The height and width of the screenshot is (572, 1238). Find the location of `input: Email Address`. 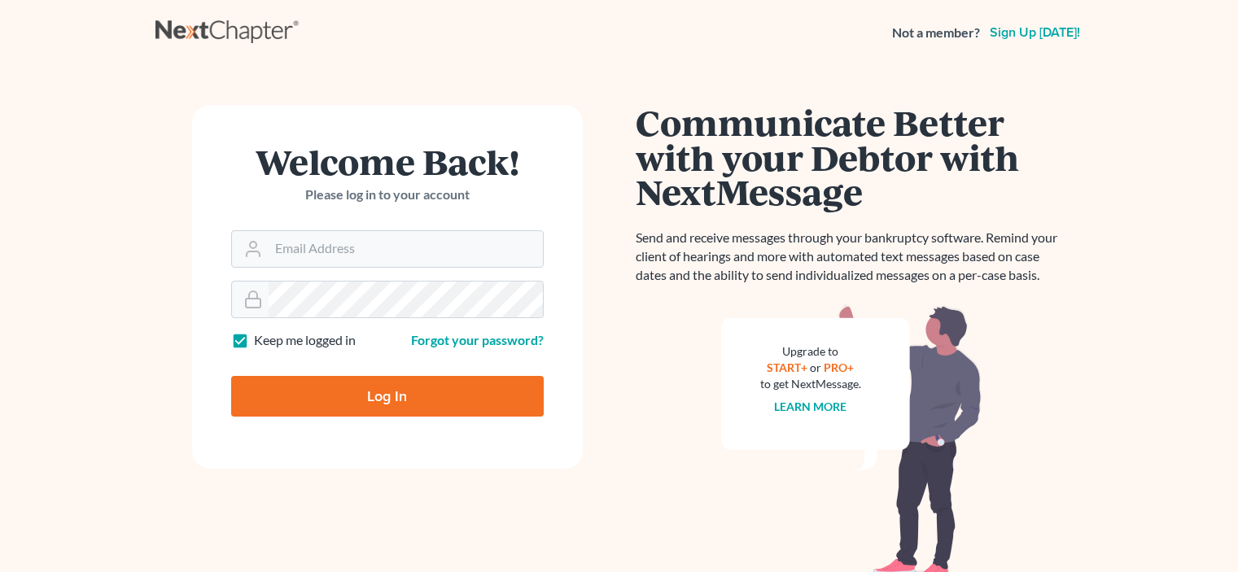

input: Email Address is located at coordinates (405, 249).